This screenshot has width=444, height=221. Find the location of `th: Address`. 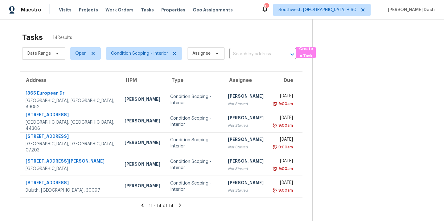

th: Address is located at coordinates (70, 80).